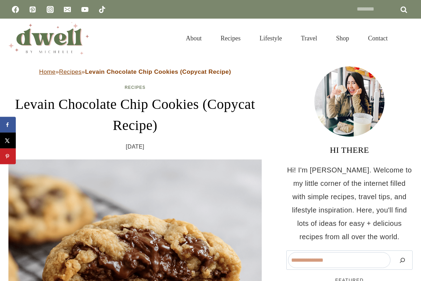 The height and width of the screenshot is (281, 421). What do you see at coordinates (33, 9) in the screenshot?
I see `a: Pinterest` at bounding box center [33, 9].